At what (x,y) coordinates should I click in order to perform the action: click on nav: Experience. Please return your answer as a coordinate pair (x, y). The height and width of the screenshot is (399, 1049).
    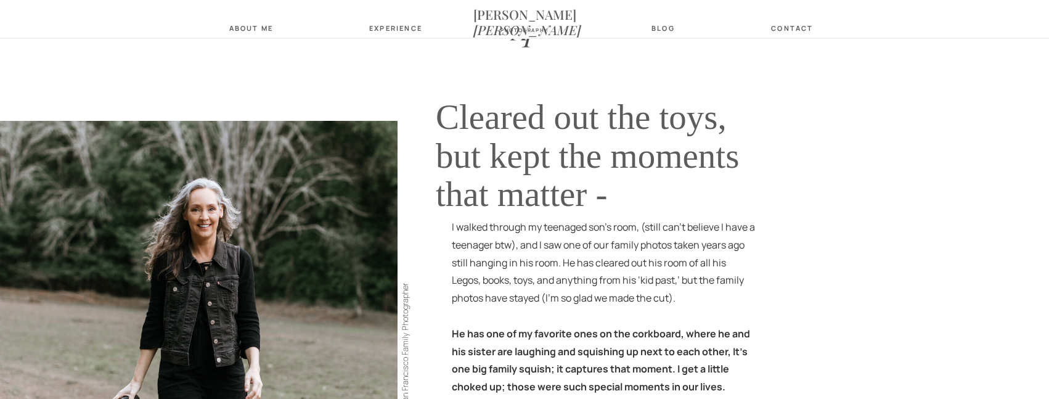
    Looking at the image, I should click on (393, 28).